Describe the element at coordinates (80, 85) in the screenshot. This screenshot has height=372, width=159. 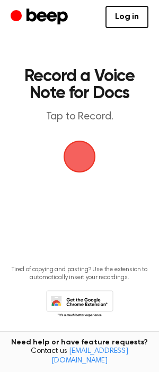
I see `h1: Record a Voice Note for Docs` at that location.